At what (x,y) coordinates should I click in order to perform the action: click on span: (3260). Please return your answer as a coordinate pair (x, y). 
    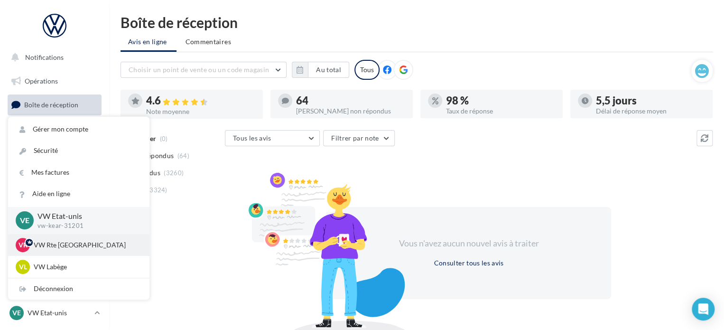
    Looking at the image, I should click on (174, 173).